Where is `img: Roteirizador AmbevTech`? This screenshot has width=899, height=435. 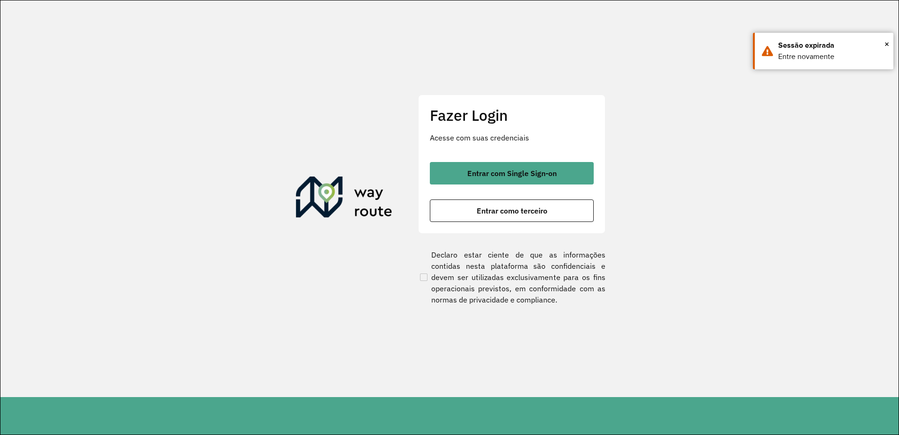
img: Roteirizador AmbevTech is located at coordinates (344, 199).